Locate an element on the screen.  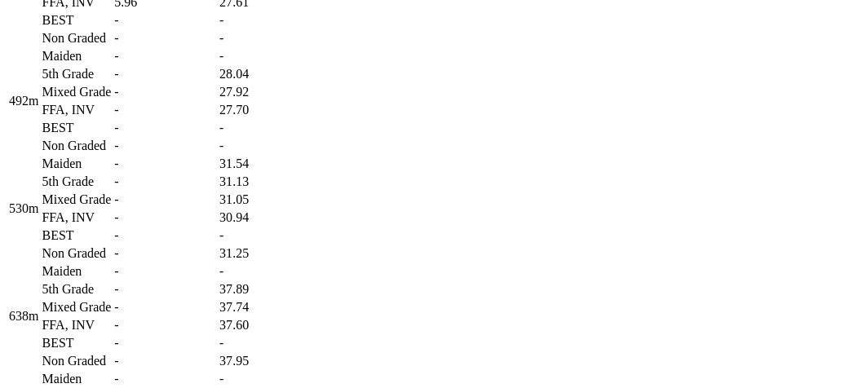
td: 28.04 is located at coordinates (261, 74).